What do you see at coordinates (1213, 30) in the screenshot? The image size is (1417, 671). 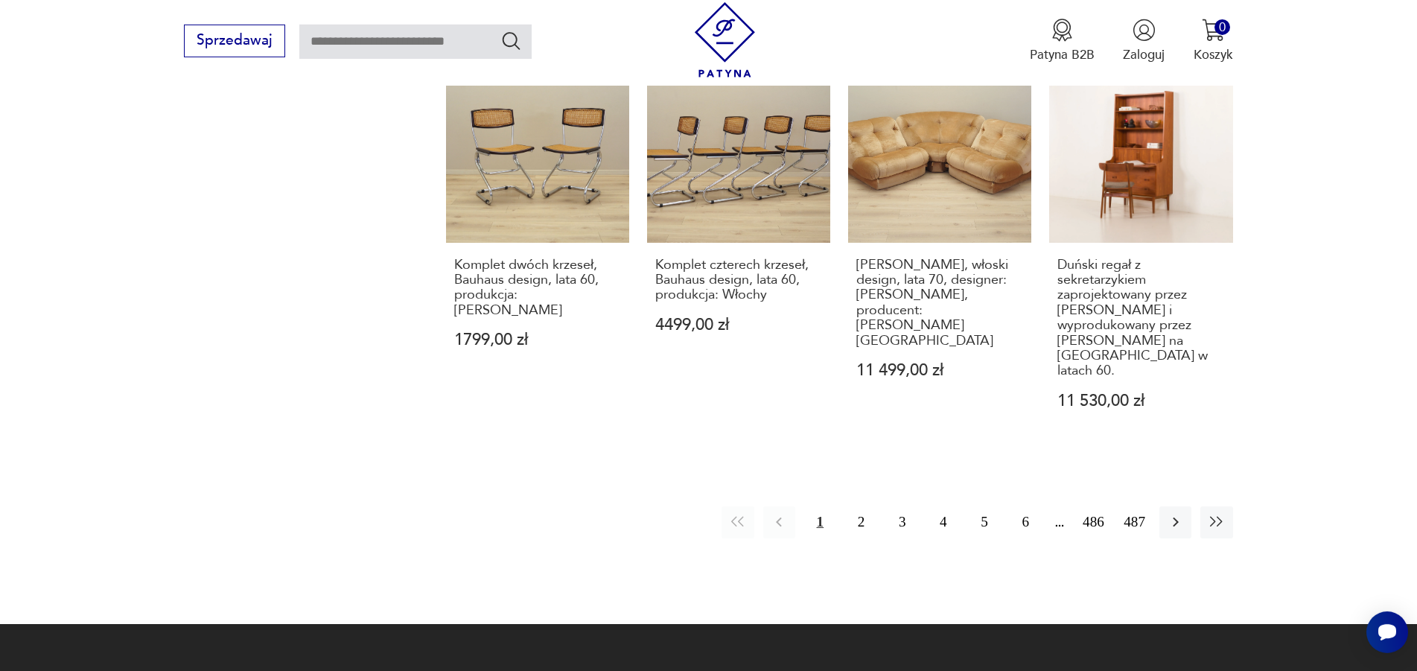 I see `img: Ikona koszyka` at bounding box center [1213, 30].